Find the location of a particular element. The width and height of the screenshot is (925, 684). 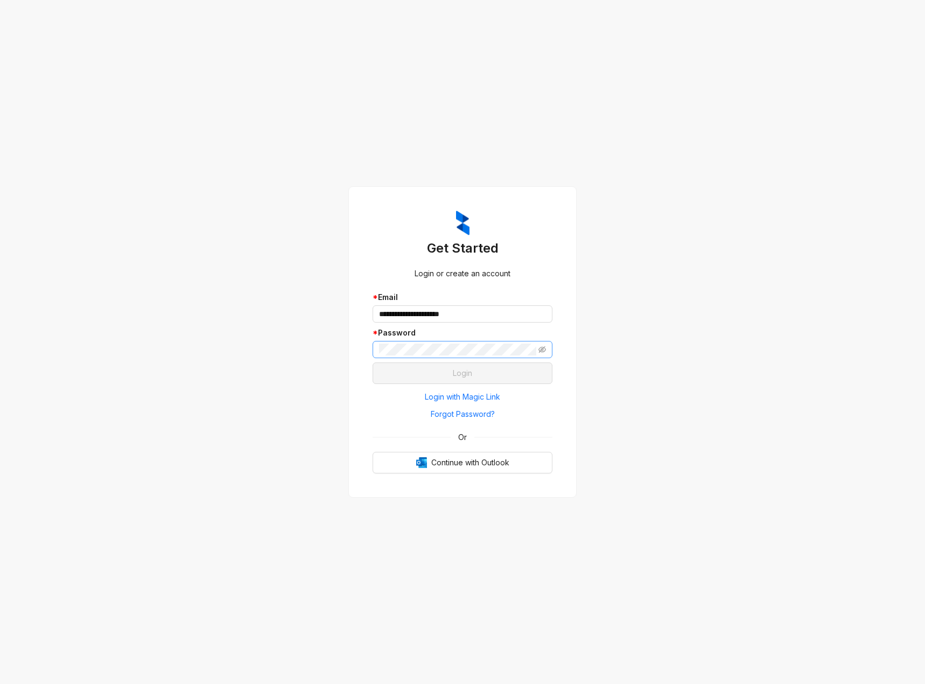

span: Continue with Outlook is located at coordinates (470, 463).